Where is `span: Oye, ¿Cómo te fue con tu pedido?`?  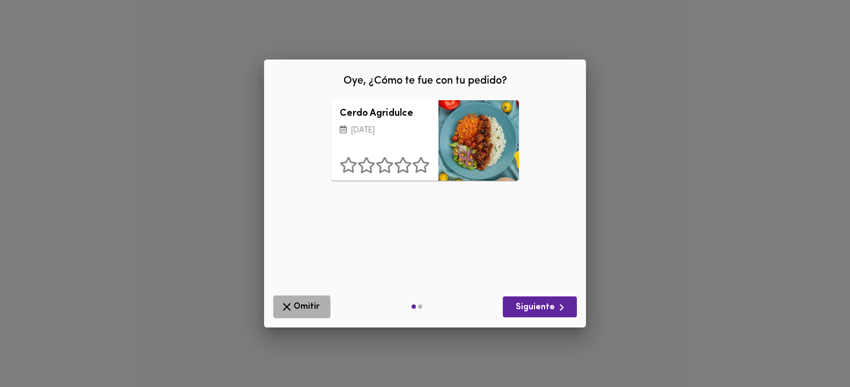
span: Oye, ¿Cómo te fue con tu pedido? is located at coordinates (425, 81).